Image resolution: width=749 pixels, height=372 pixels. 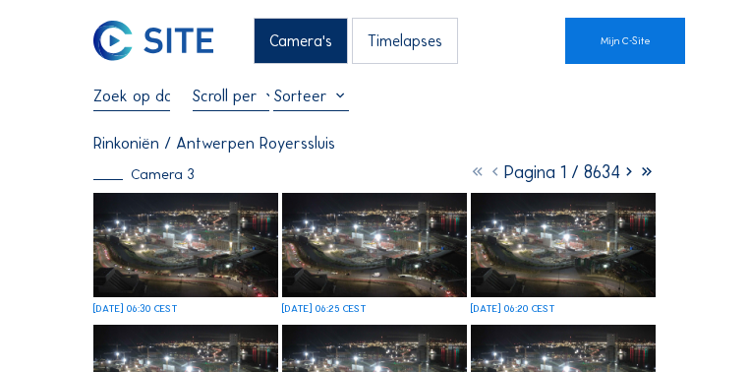 I want to click on div: Camera 3, so click(x=144, y=174).